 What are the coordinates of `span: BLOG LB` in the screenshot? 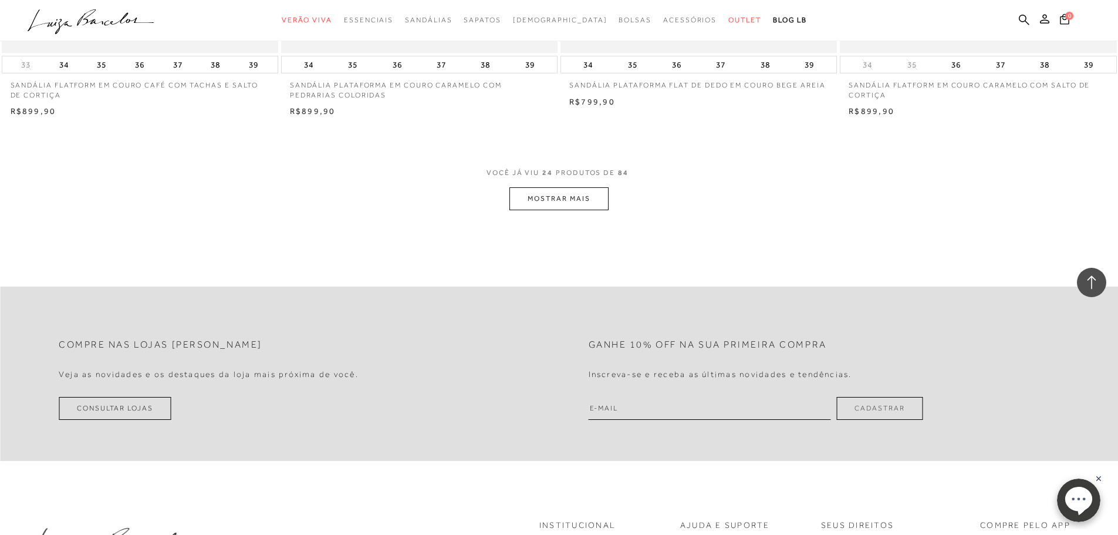 It's located at (790, 20).